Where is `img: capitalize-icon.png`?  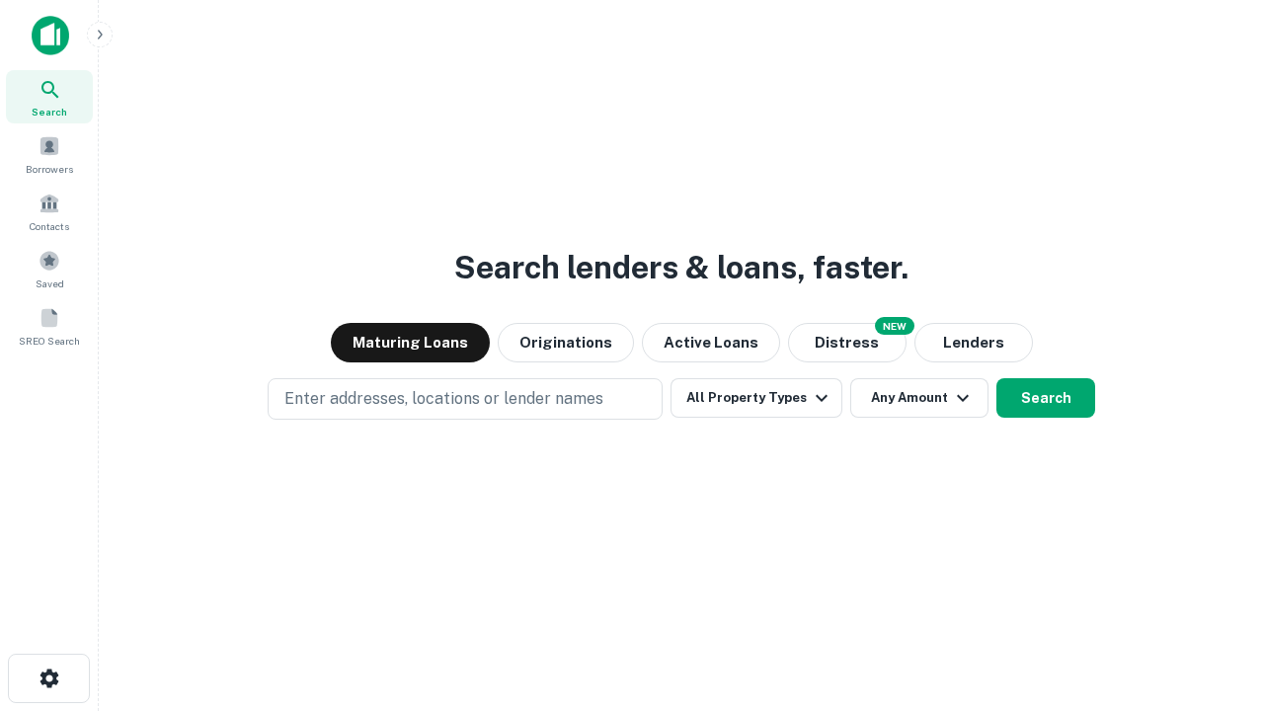 img: capitalize-icon.png is located at coordinates (50, 36).